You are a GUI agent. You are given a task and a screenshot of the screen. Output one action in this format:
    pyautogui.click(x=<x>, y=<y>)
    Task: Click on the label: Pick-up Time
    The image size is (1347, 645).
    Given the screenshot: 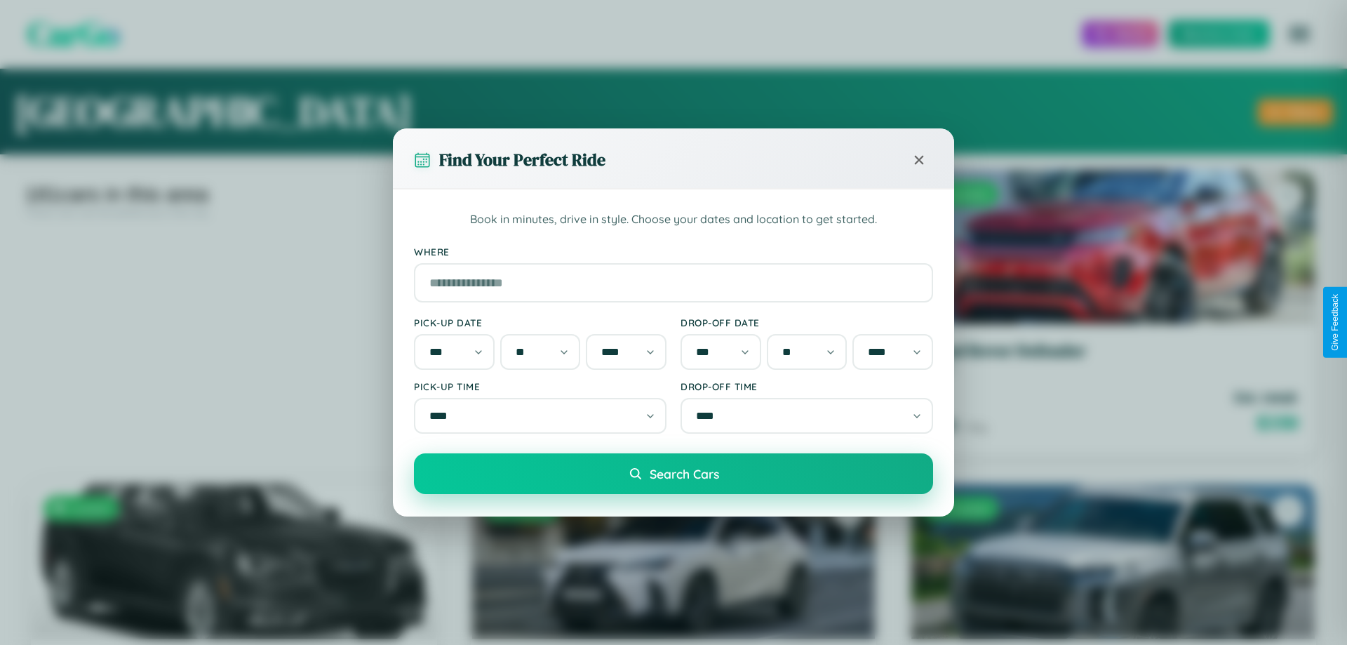 What is the action you would take?
    pyautogui.click(x=540, y=386)
    